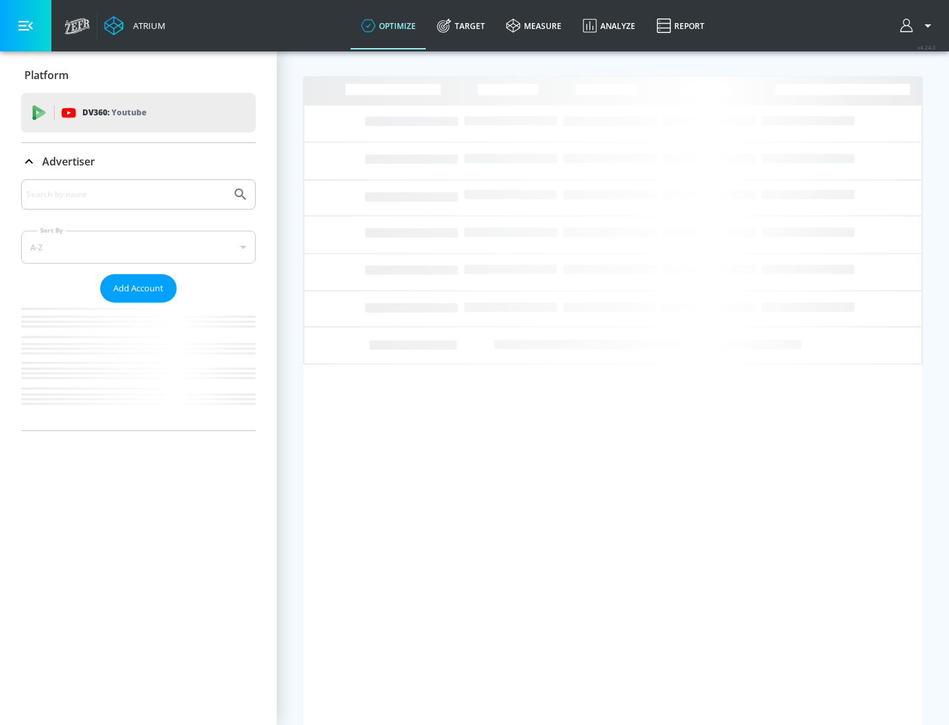  Describe the element at coordinates (926, 47) in the screenshot. I see `span: v 4.24.0` at that location.